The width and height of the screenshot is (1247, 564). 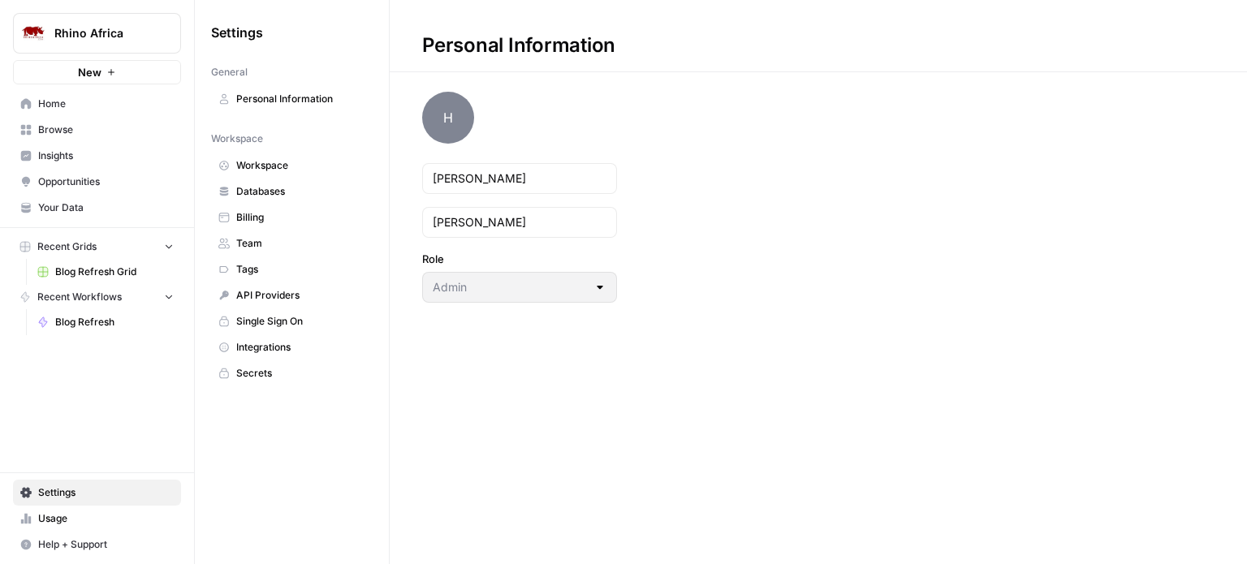 I want to click on a: Settings, so click(x=97, y=493).